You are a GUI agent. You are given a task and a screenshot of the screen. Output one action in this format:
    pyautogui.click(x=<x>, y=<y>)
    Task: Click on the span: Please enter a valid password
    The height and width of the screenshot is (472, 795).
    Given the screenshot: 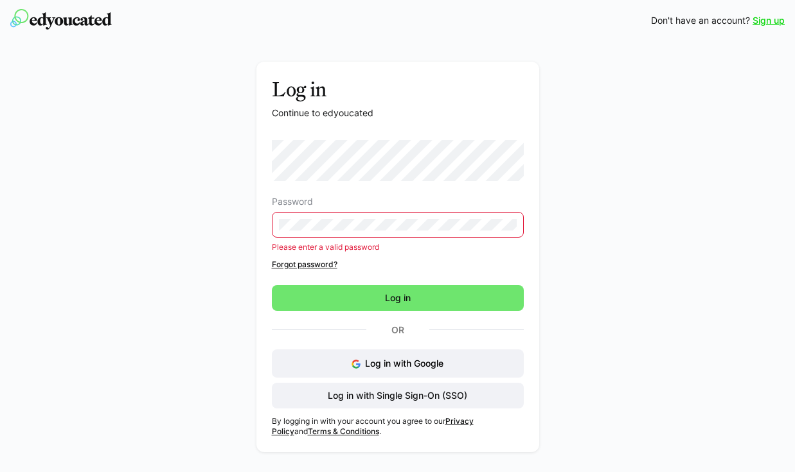 What is the action you would take?
    pyautogui.click(x=325, y=247)
    